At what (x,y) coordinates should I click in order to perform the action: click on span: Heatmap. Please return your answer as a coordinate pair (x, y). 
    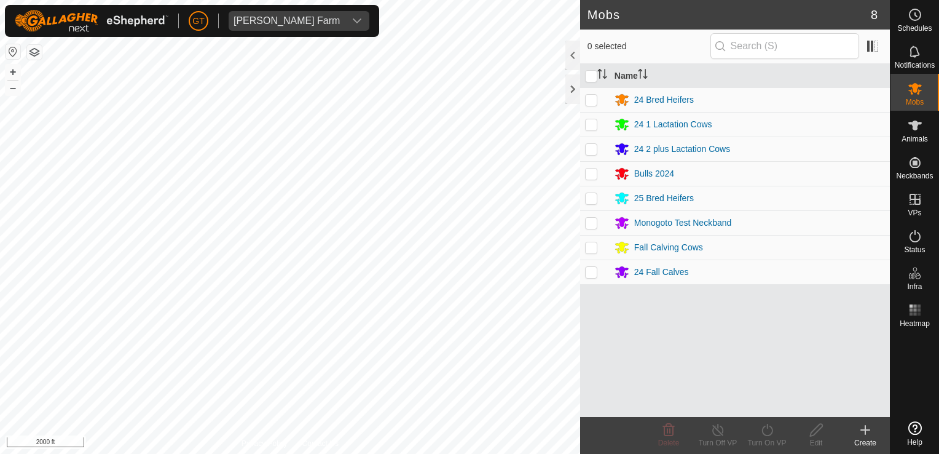
    Looking at the image, I should click on (915, 323).